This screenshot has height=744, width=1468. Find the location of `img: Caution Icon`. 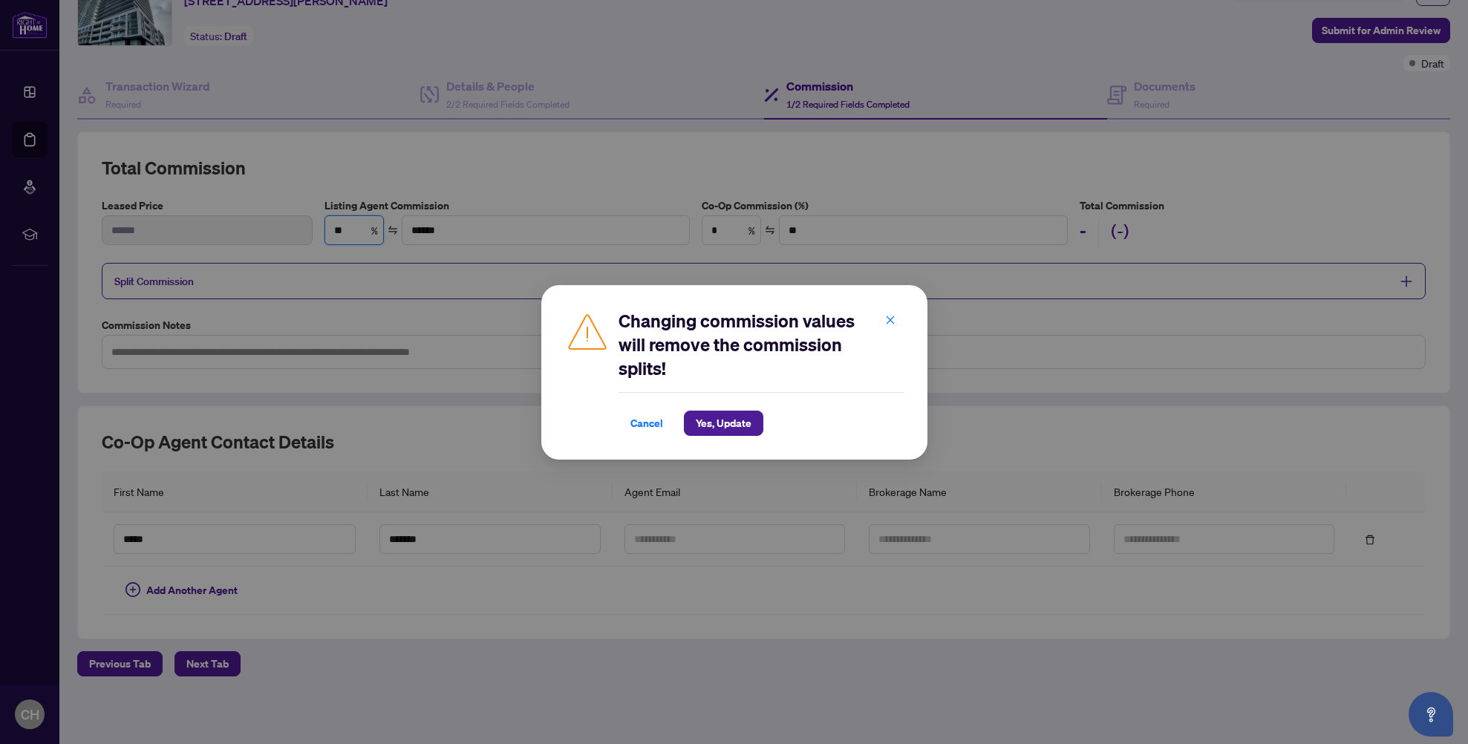

img: Caution Icon is located at coordinates (587, 331).